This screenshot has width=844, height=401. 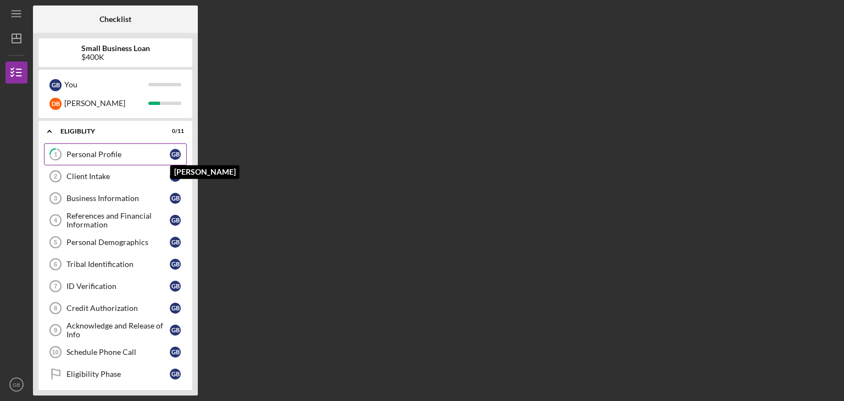 I want to click on tspan: 5, so click(x=55, y=242).